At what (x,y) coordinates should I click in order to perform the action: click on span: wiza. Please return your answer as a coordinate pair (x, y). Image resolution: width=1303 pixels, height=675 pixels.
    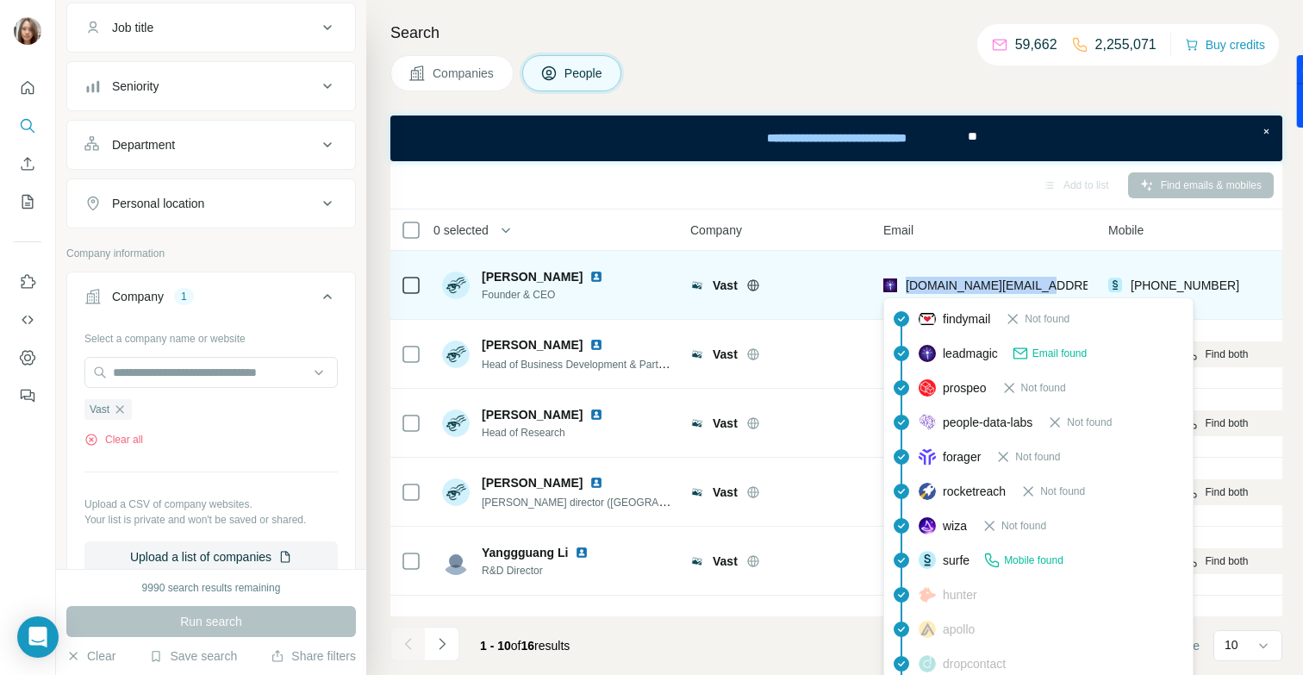
    Looking at the image, I should click on (955, 526).